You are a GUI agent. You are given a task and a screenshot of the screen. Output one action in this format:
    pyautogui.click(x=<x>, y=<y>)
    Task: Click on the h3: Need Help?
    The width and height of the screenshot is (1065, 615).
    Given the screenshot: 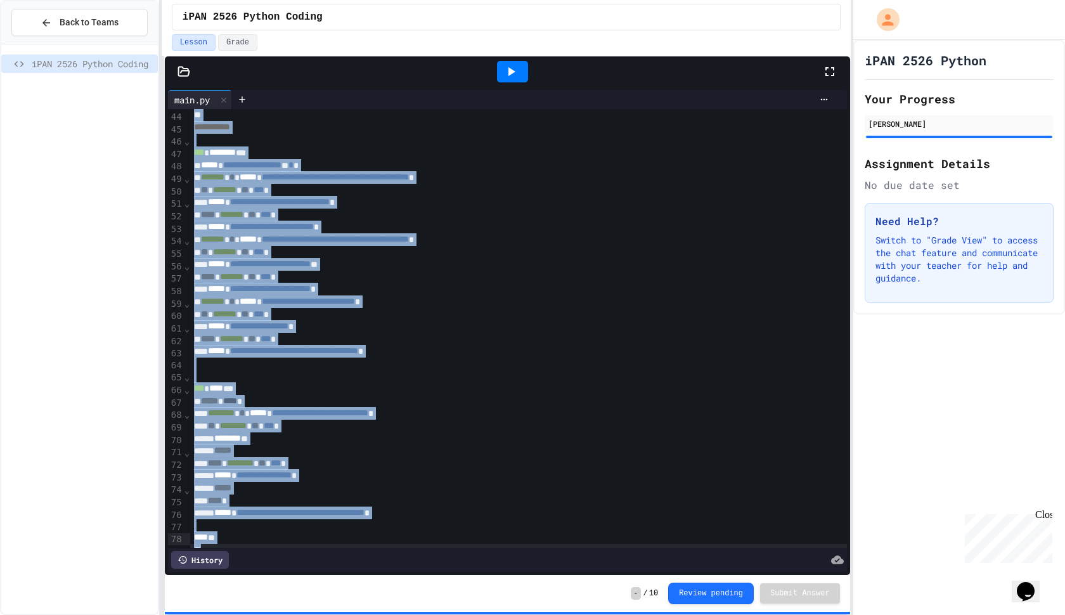 What is the action you would take?
    pyautogui.click(x=959, y=221)
    